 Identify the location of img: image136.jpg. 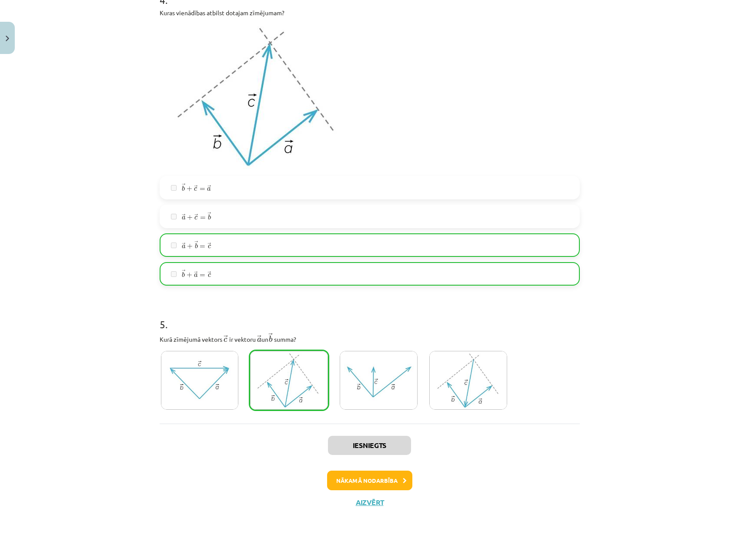
(289, 380).